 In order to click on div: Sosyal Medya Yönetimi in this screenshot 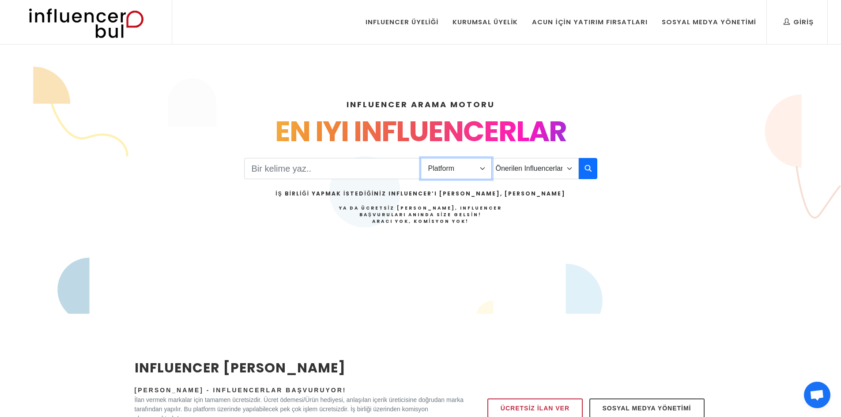, I will do `click(709, 22)`.